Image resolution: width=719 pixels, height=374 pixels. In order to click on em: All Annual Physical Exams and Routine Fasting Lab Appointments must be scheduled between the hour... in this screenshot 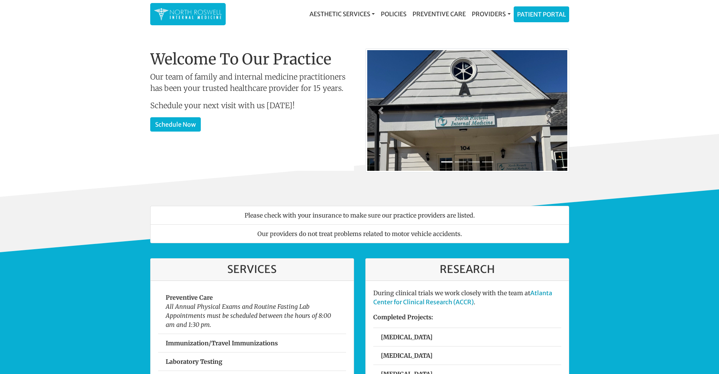, I will do `click(248, 316)`.